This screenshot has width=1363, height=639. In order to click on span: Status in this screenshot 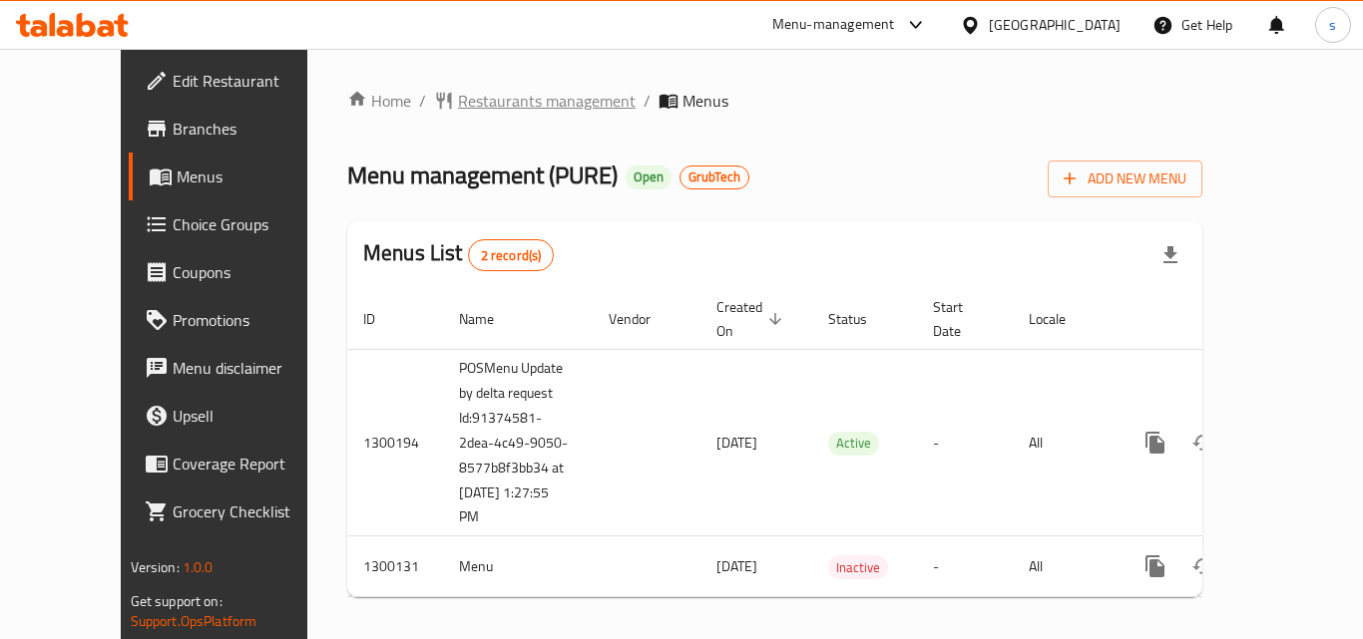, I will do `click(860, 319)`.